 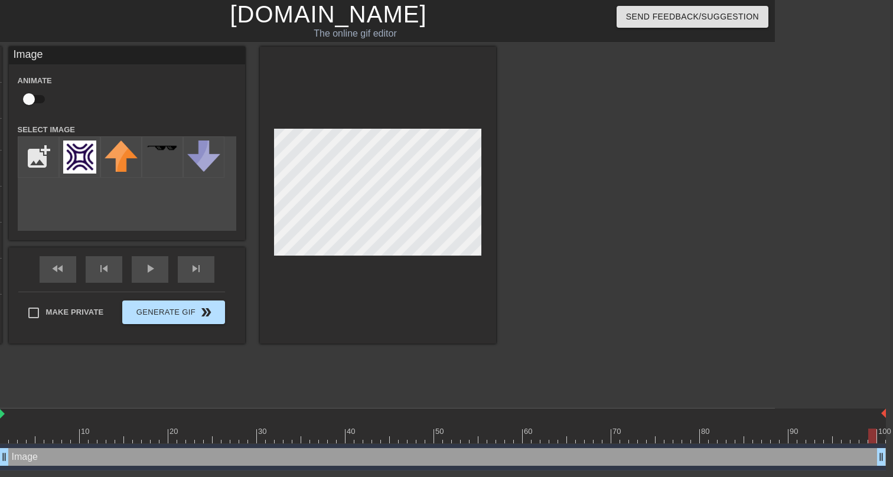 What do you see at coordinates (127, 56) in the screenshot?
I see `div: Image` at bounding box center [127, 56].